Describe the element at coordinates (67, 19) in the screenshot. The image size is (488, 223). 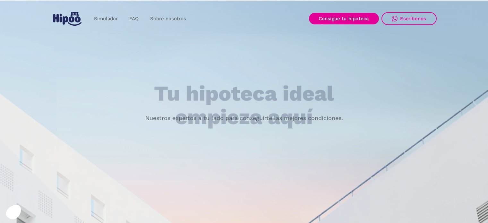
I see `a: home` at that location.